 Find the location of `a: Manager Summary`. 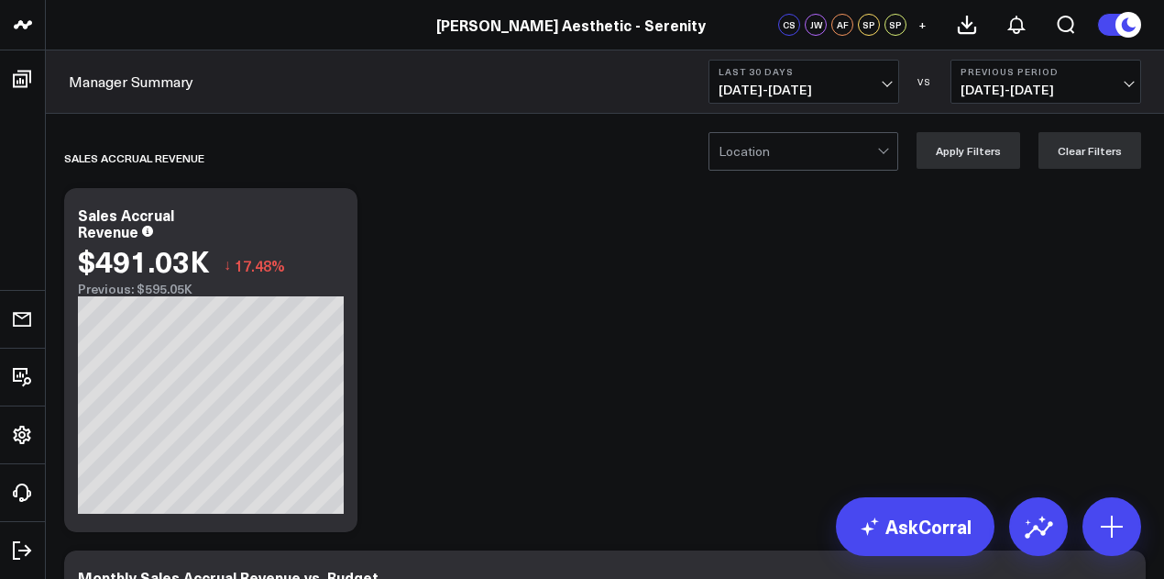

a: Manager Summary is located at coordinates (131, 82).